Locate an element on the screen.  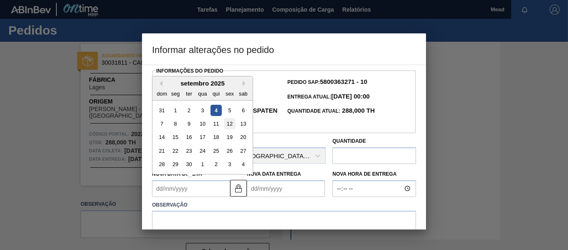
div: Choose domingo, 21 de setembro de 2025 is located at coordinates (162, 151).